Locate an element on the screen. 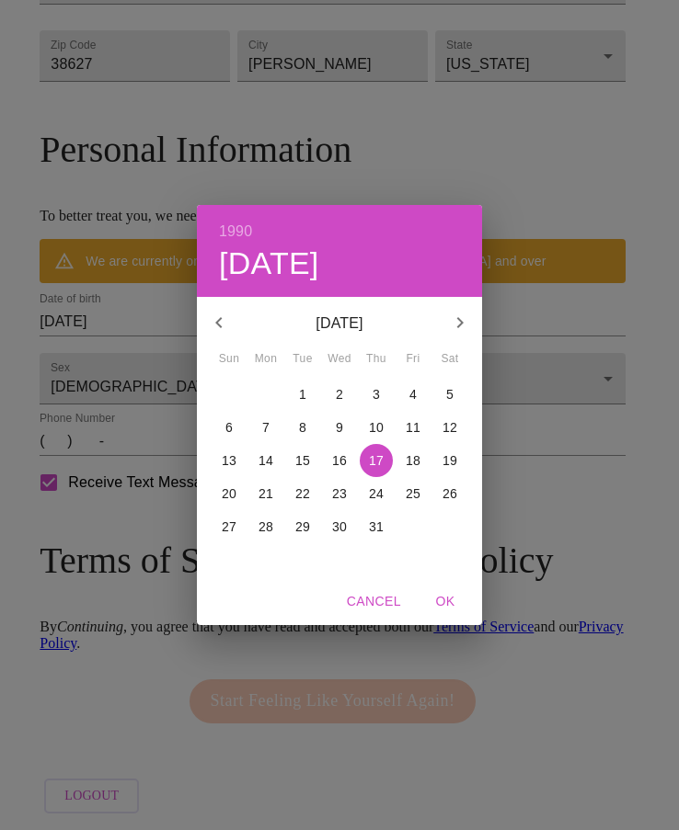 This screenshot has width=679, height=830. button: 26 is located at coordinates (450, 494).